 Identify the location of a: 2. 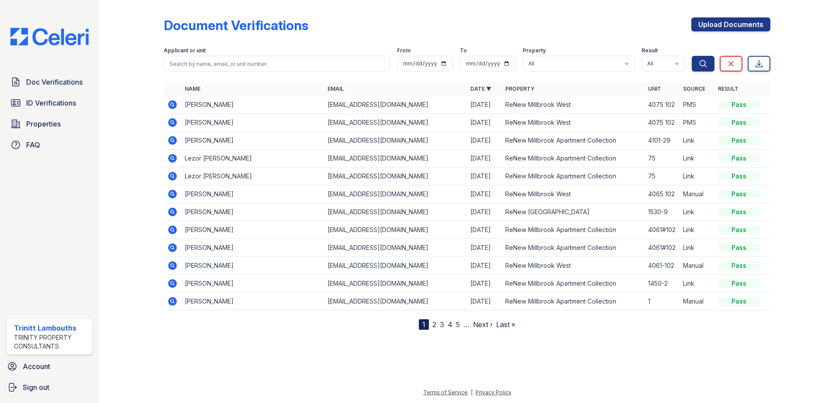
(434, 325).